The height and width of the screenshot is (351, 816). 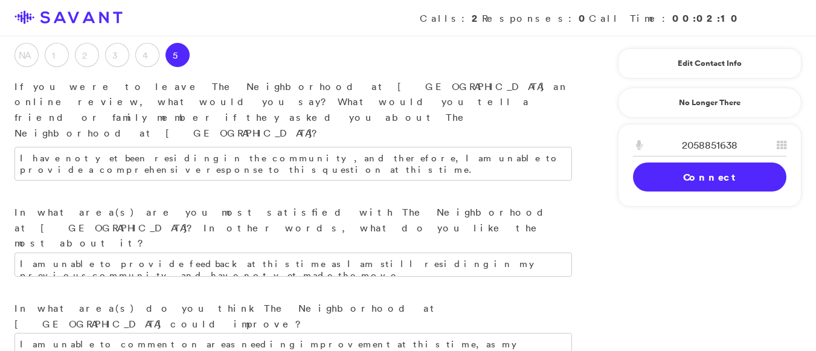 I want to click on strong: 0, so click(x=584, y=18).